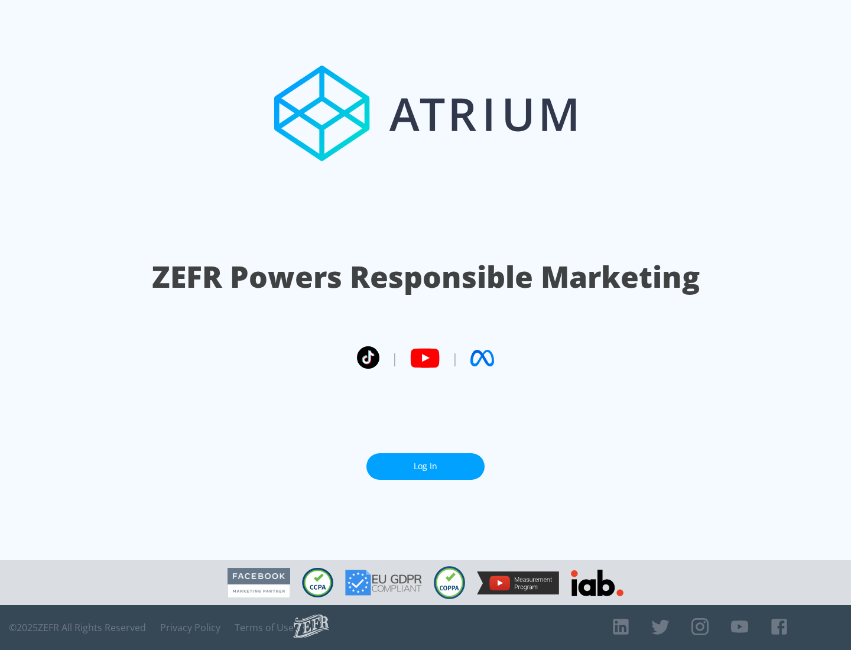 This screenshot has height=650, width=851. Describe the element at coordinates (317, 583) in the screenshot. I see `img: CCPA Compliant` at that location.